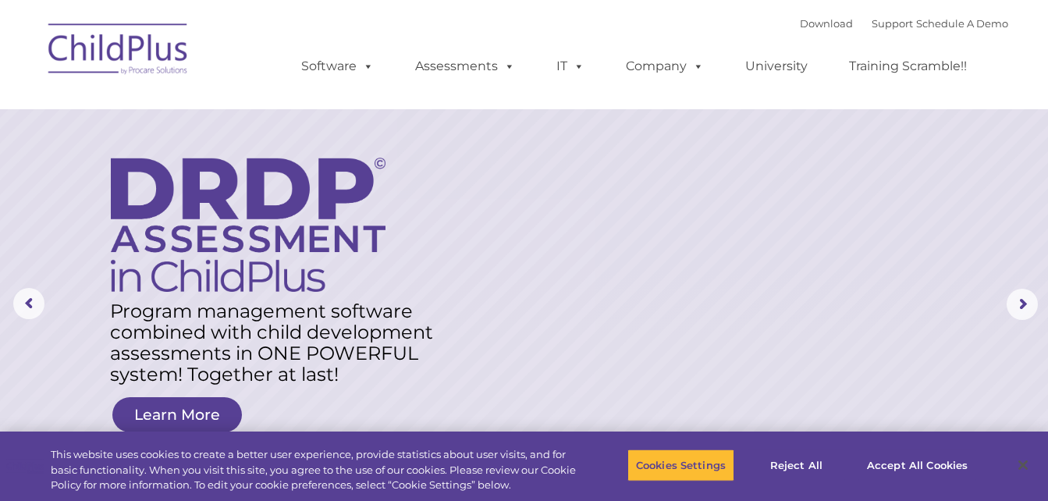 Image resolution: width=1048 pixels, height=501 pixels. Describe the element at coordinates (680, 465) in the screenshot. I see `button: Cookies Settings` at that location.